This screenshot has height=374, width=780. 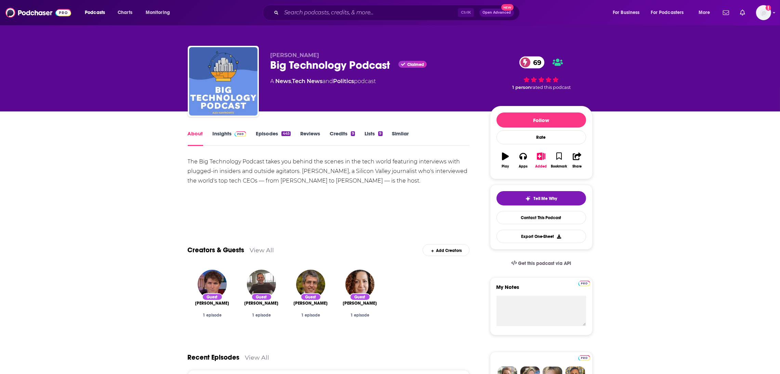 What do you see at coordinates (446, 250) in the screenshot?
I see `div: Add Creators` at bounding box center [446, 250].